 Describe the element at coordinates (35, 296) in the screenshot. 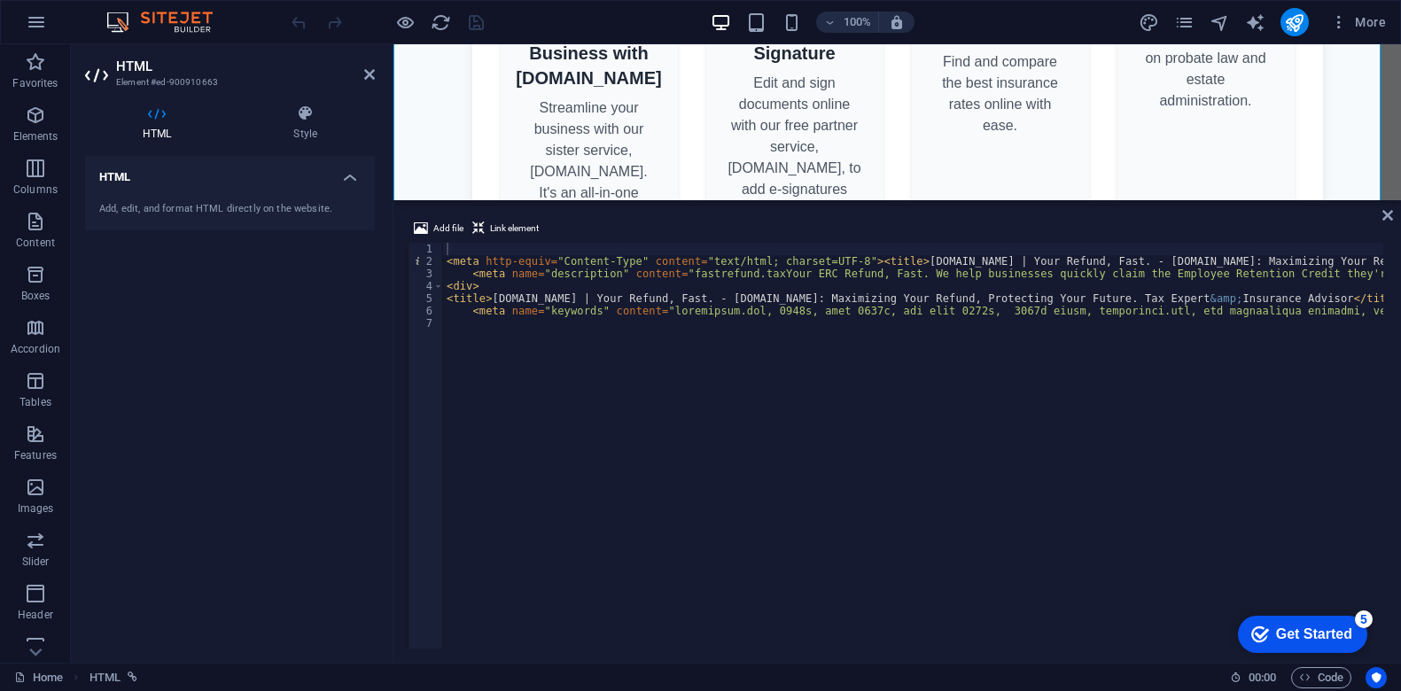

I see `p: Boxes` at that location.